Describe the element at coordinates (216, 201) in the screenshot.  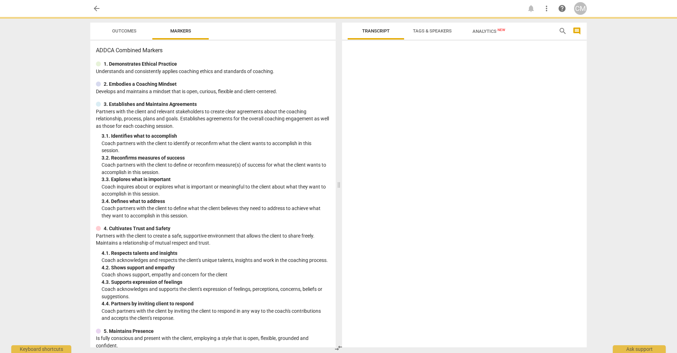
I see `div: 3. 4. Defines what to address` at that location.